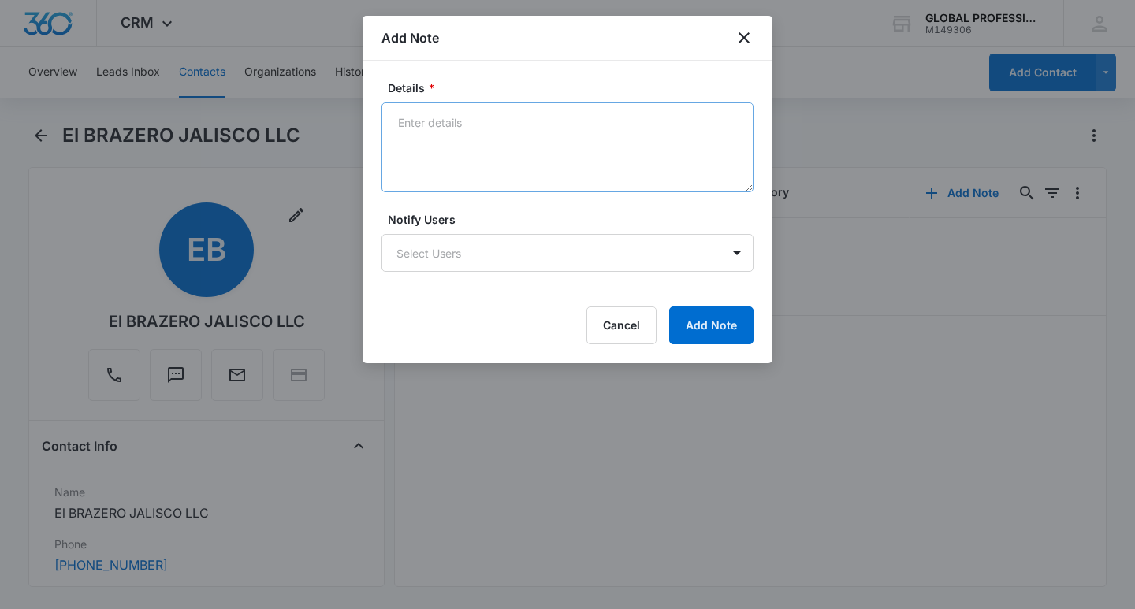  What do you see at coordinates (574, 88) in the screenshot?
I see `label: Details` at bounding box center [574, 88].